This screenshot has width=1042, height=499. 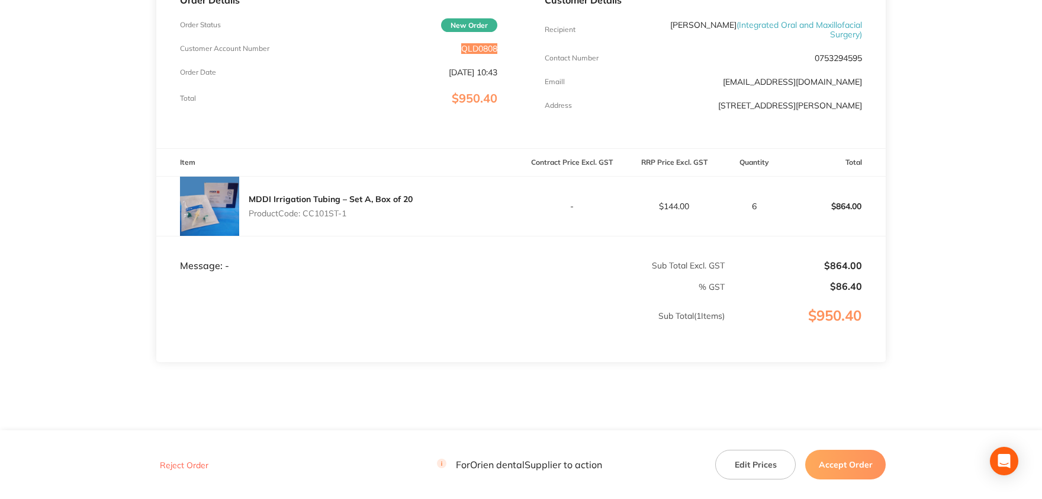 I want to click on p: 6, so click(x=755, y=206).